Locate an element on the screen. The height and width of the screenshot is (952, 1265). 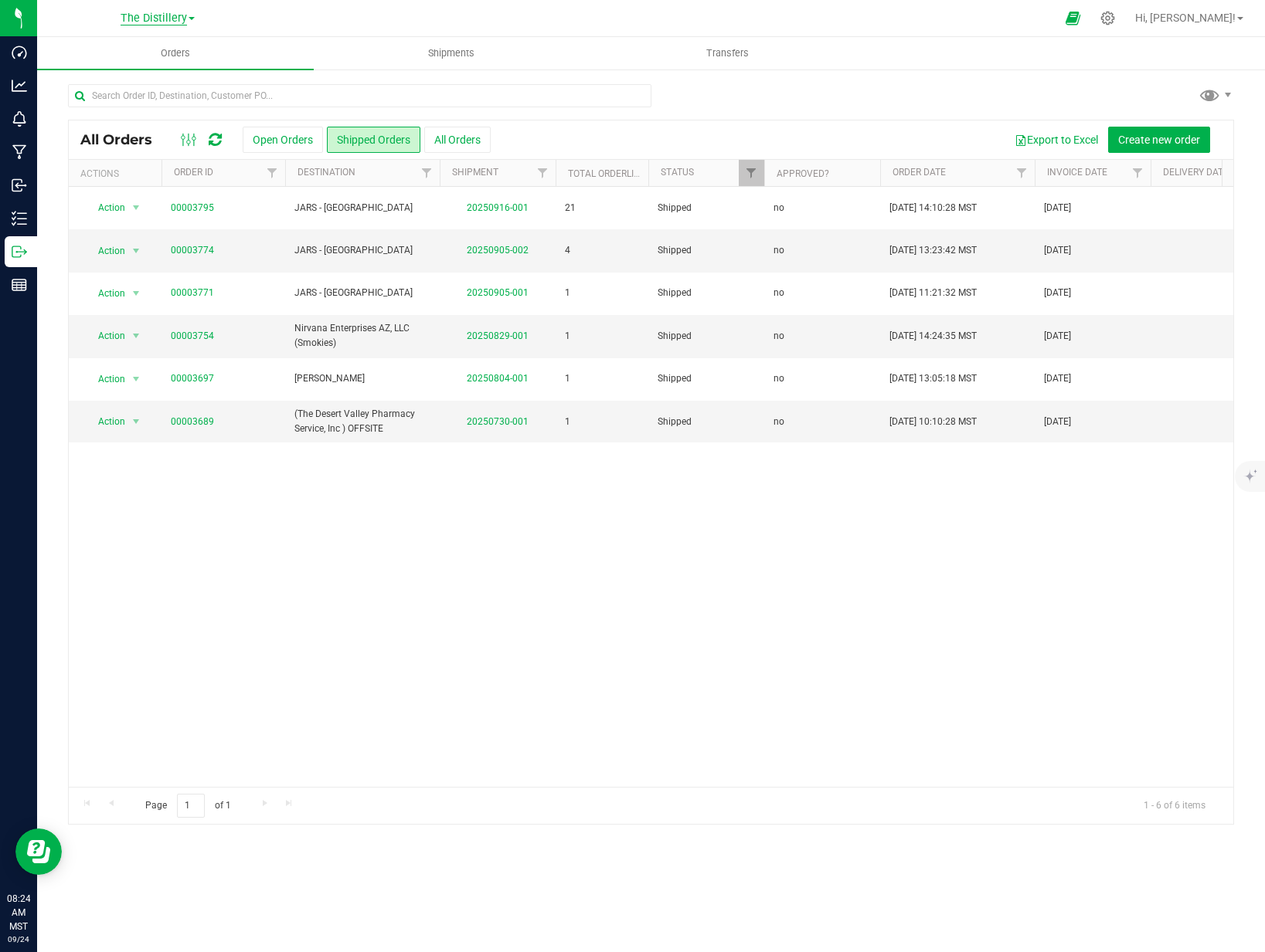
a: Invoice Date is located at coordinates (1077, 172).